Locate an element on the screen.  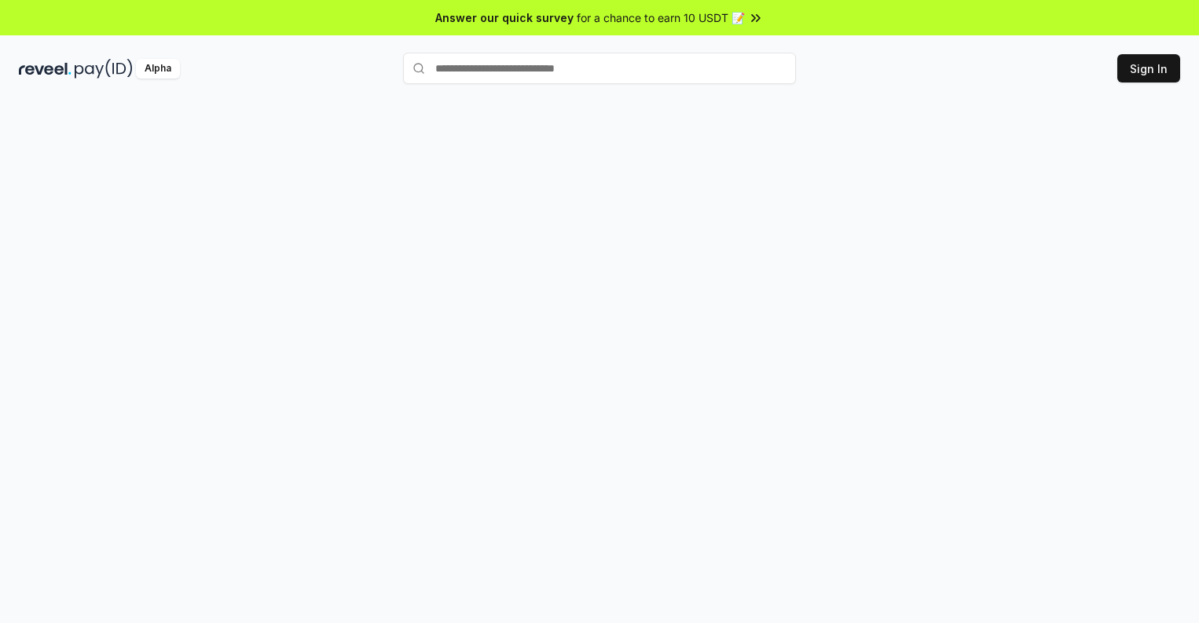
button: Sign In is located at coordinates (1149, 68).